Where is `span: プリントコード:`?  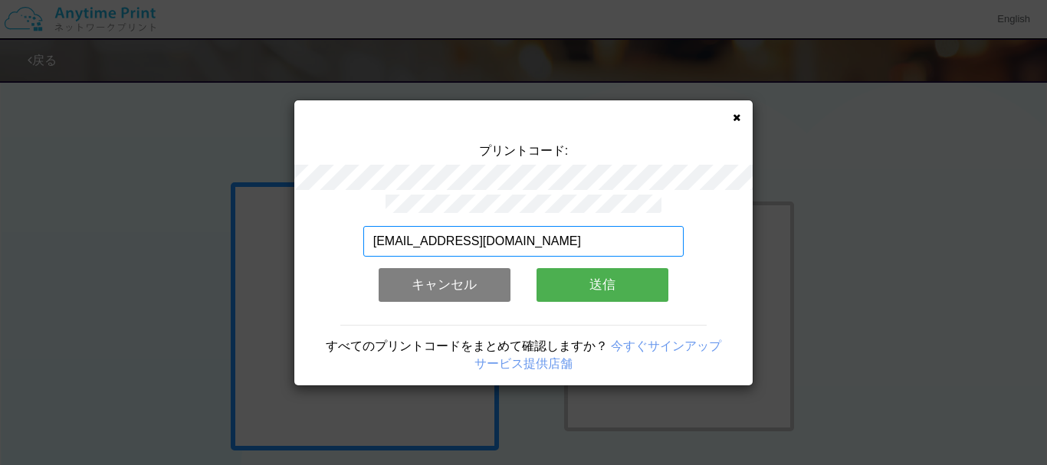
span: プリントコード: is located at coordinates (523, 150).